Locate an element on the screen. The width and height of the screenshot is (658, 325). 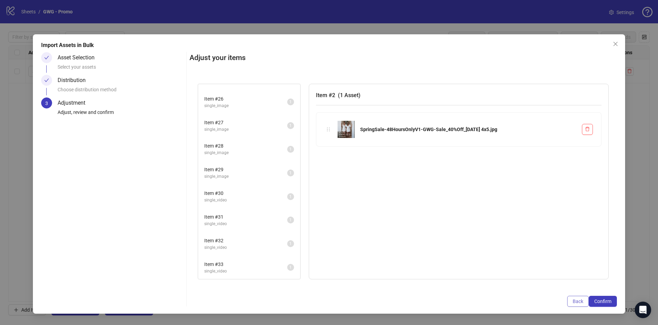
button: Delete is located at coordinates (587, 129).